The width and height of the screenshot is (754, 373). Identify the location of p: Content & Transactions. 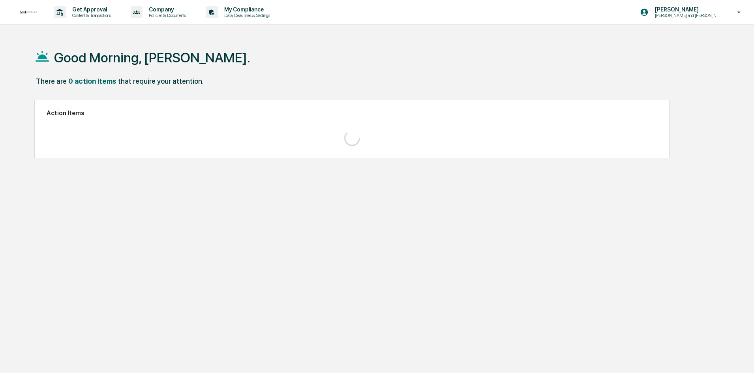
(90, 15).